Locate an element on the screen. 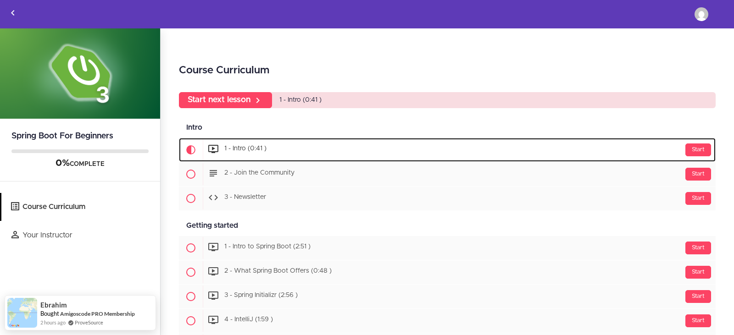  div: Getting started is located at coordinates (447, 226).